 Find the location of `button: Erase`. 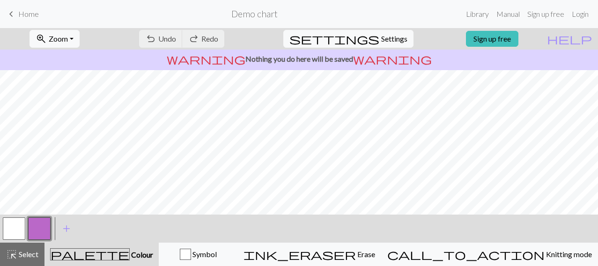

button: Erase is located at coordinates (309, 255).